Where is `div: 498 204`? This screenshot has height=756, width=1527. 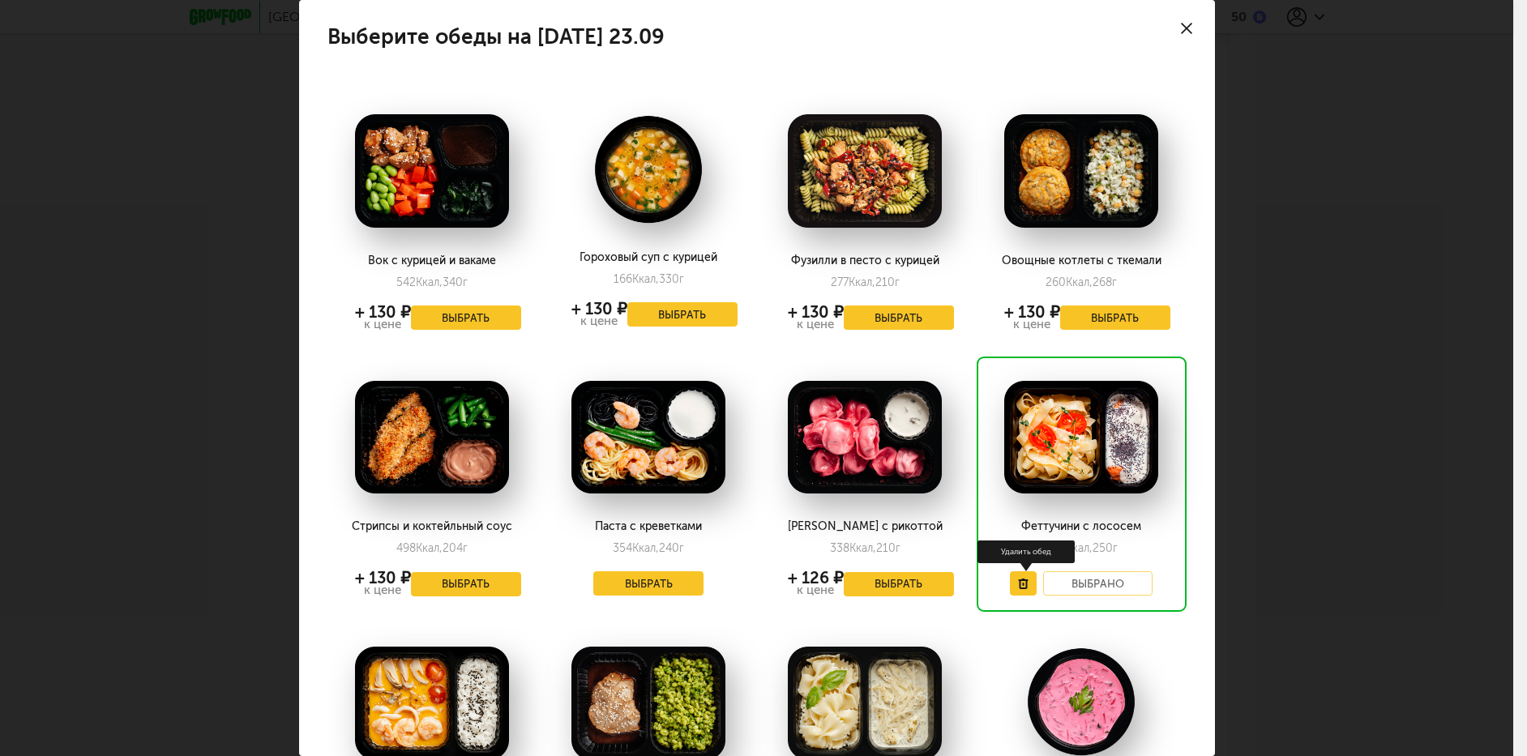 div: 498 204 is located at coordinates (432, 548).